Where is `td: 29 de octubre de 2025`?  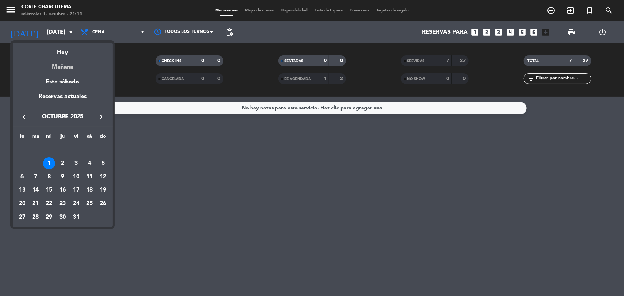 td: 29 de octubre de 2025 is located at coordinates (49, 217).